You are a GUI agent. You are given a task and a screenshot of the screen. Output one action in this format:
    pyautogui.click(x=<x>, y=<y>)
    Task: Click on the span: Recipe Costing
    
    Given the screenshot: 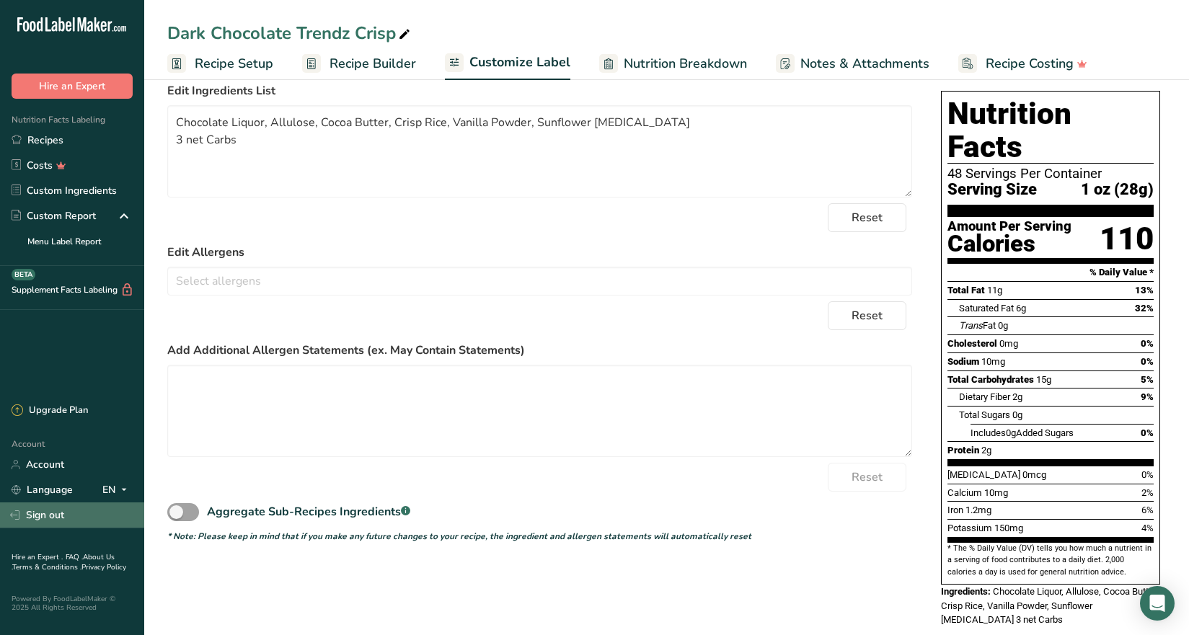 What is the action you would take?
    pyautogui.click(x=1029, y=63)
    